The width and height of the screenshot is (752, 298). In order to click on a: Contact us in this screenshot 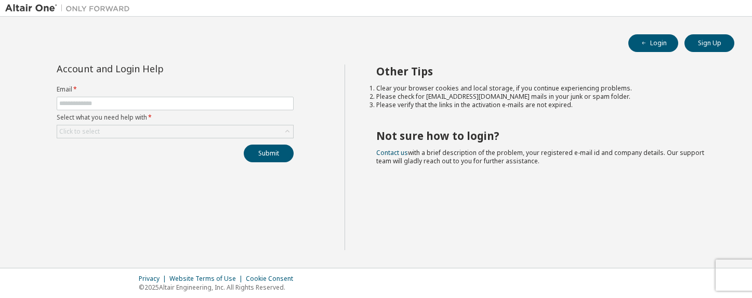, I will do `click(392, 152)`.